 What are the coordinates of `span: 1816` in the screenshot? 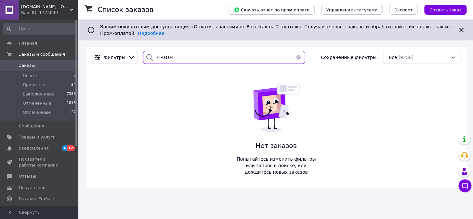 It's located at (71, 103).